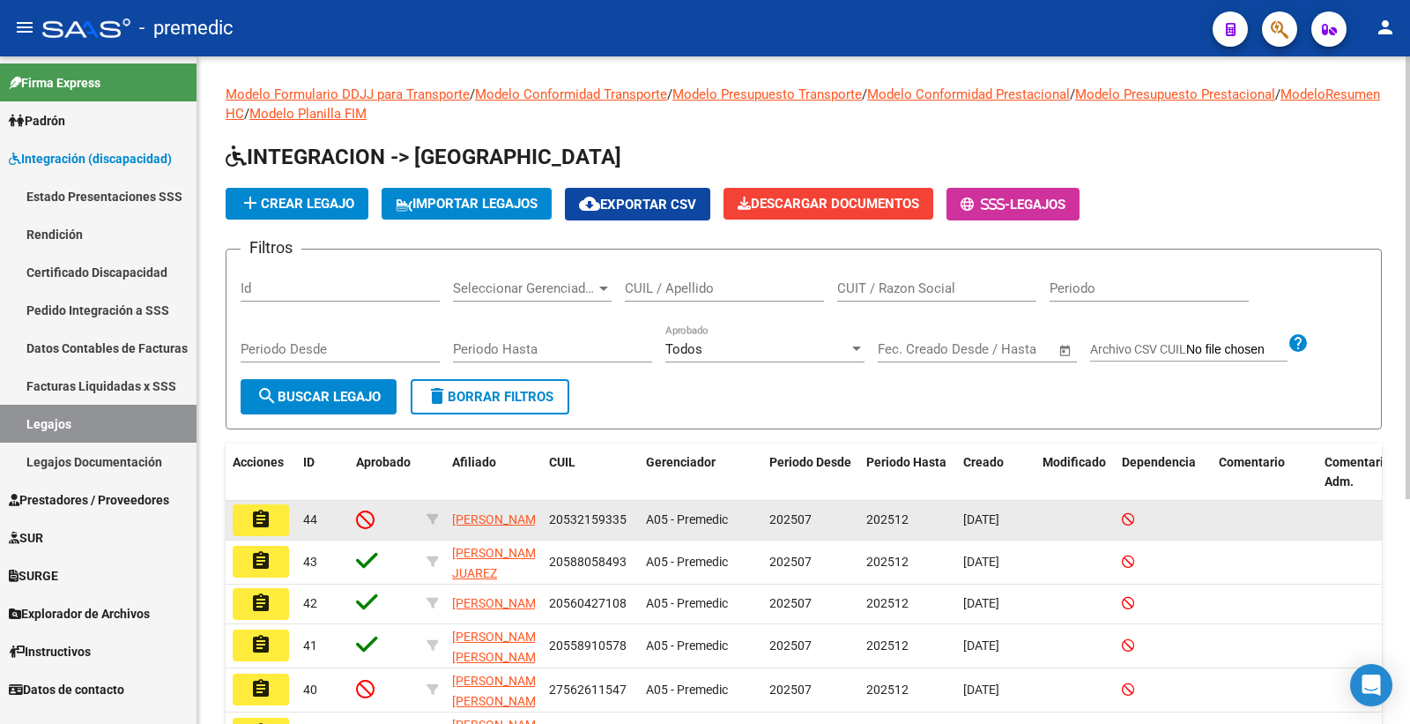 The height and width of the screenshot is (724, 1410). What do you see at coordinates (490, 397) in the screenshot?
I see `button: Borrar Filtros` at bounding box center [490, 397].